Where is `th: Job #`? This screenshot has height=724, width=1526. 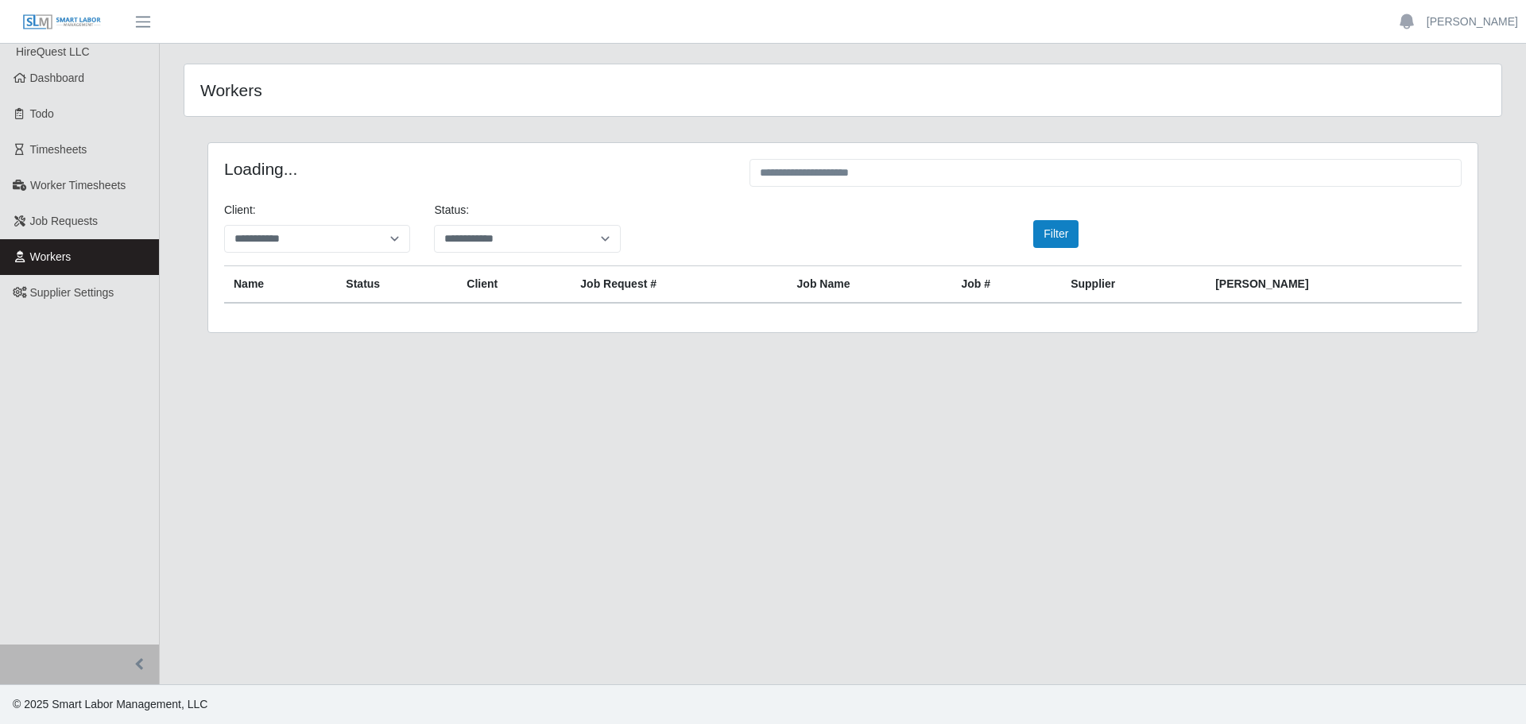 th: Job # is located at coordinates (1006, 284).